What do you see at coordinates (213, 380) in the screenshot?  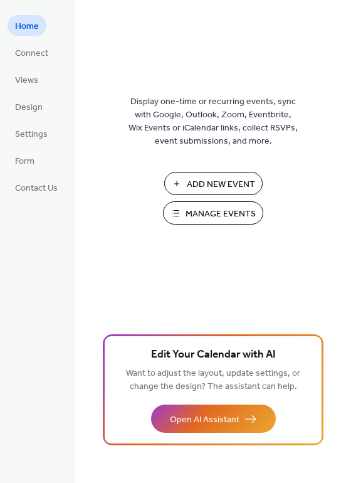 I see `span: Want to adjust the layout, update settings, or change the design? The assistant can help.` at bounding box center [213, 380].